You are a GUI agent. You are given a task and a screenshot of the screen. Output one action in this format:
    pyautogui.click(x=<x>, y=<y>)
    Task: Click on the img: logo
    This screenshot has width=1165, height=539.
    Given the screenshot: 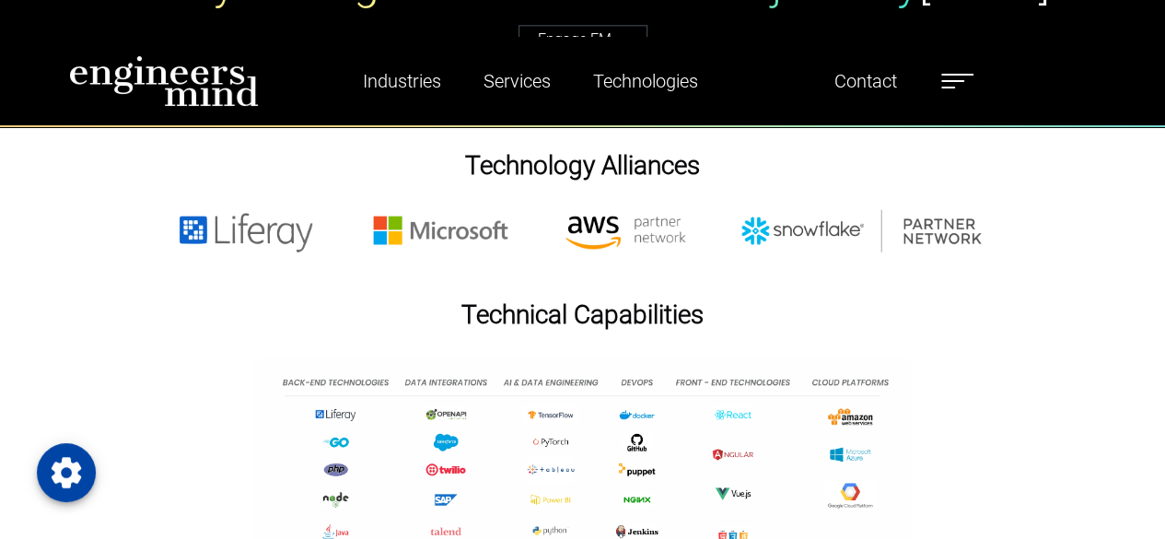 What is the action you would take?
    pyautogui.click(x=164, y=81)
    